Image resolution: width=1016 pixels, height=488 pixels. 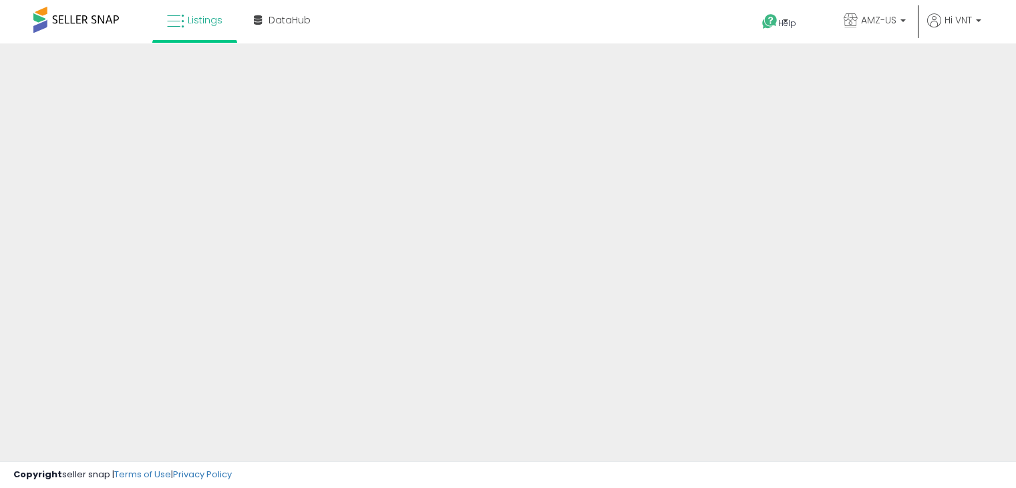 What do you see at coordinates (122, 474) in the screenshot?
I see `div: seller snap | |` at bounding box center [122, 474].